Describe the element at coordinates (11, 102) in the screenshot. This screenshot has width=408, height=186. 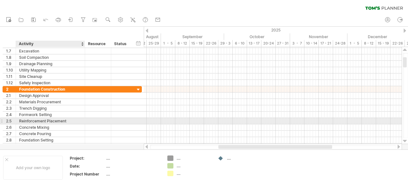
I see `div: 2.2` at that location.